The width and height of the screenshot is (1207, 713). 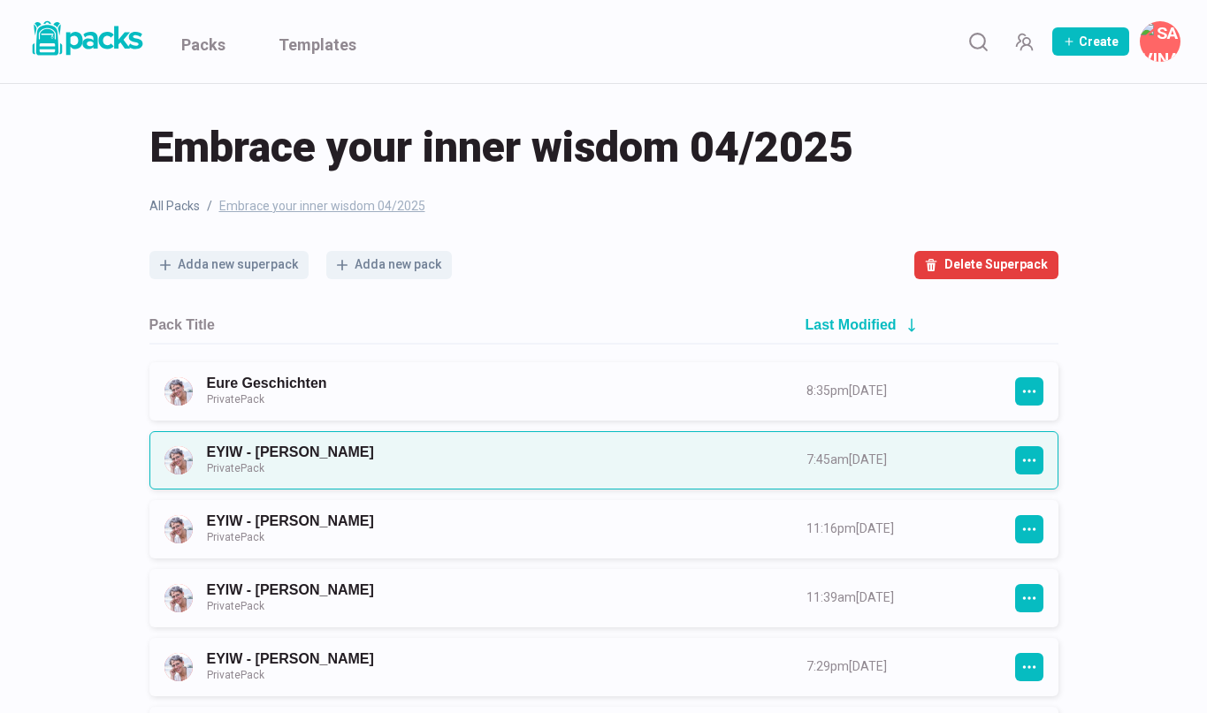 I want to click on nav: breadcrumb, so click(x=604, y=206).